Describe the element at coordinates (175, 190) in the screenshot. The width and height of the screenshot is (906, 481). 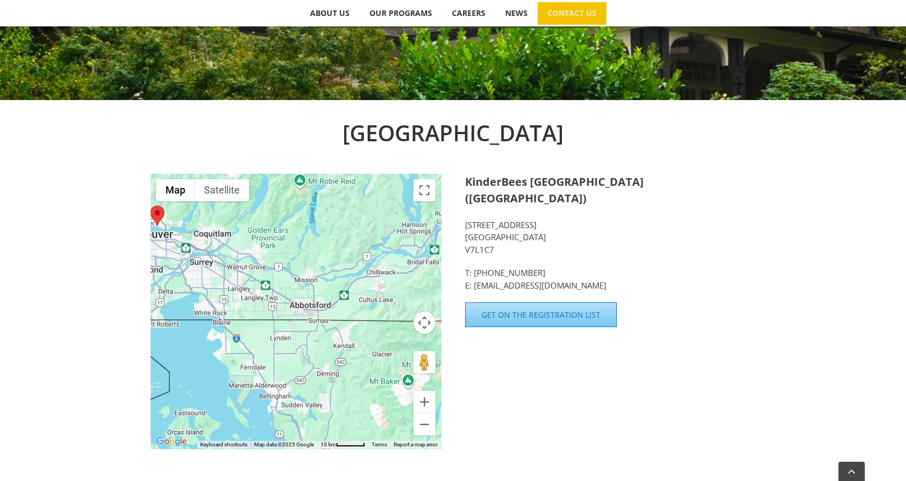
I see `button: Show street map` at that location.